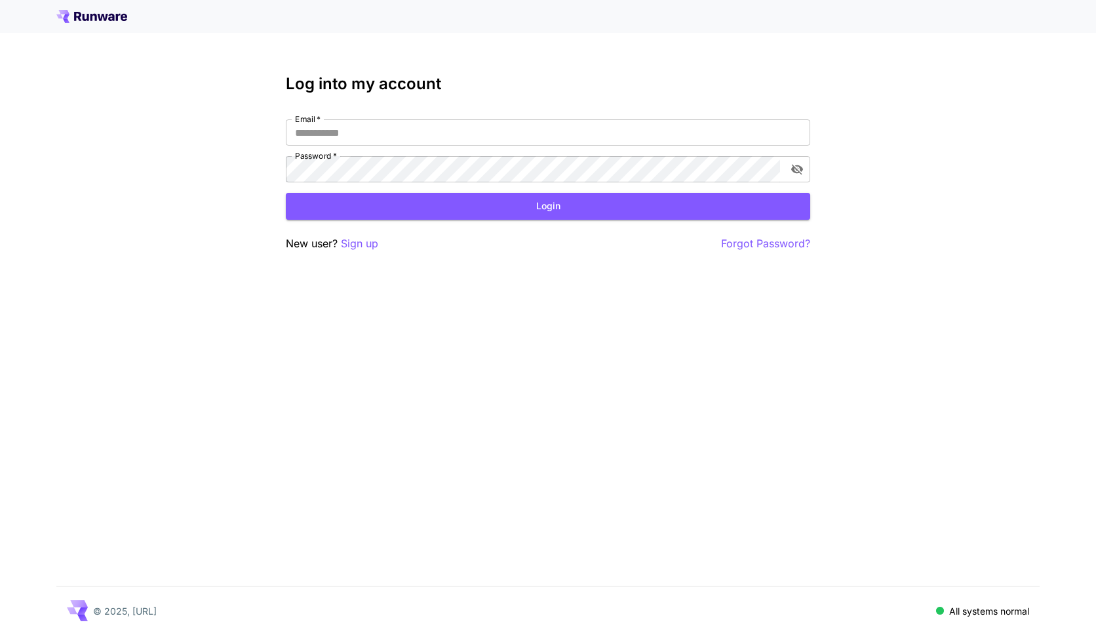  I want to click on button: Sign up, so click(359, 243).